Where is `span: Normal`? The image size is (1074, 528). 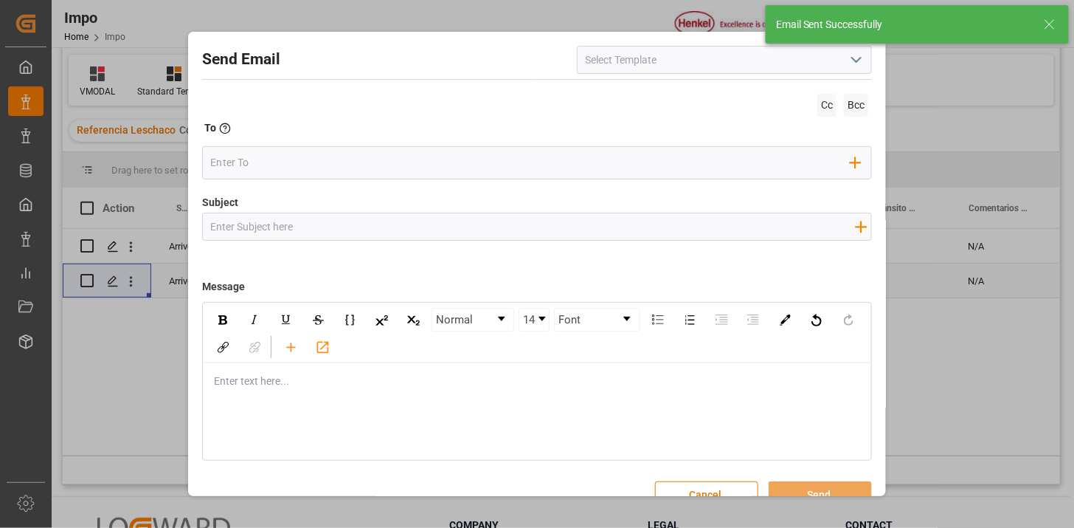
span: Normal is located at coordinates (455, 319).